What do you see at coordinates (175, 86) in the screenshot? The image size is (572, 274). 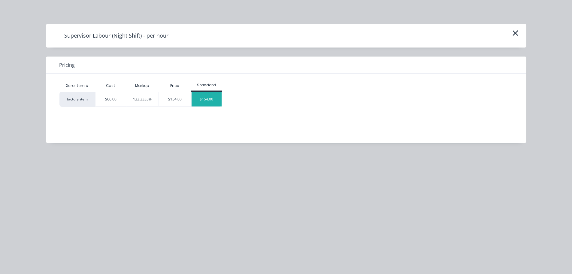 I see `div: Price` at bounding box center [175, 86].